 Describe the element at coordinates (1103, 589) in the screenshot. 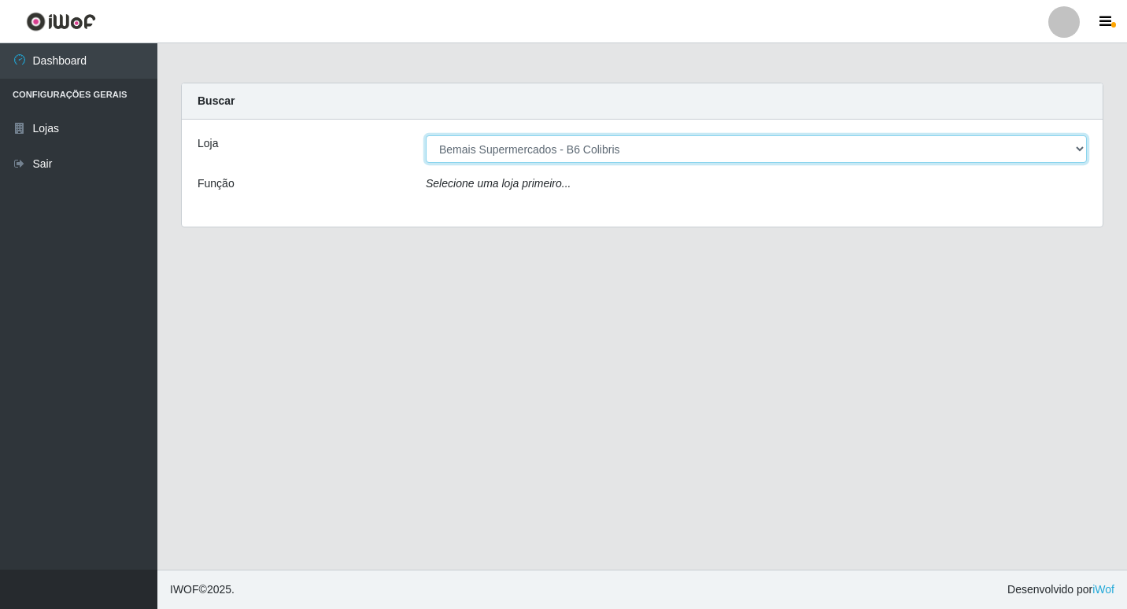

I see `a: iWof` at that location.